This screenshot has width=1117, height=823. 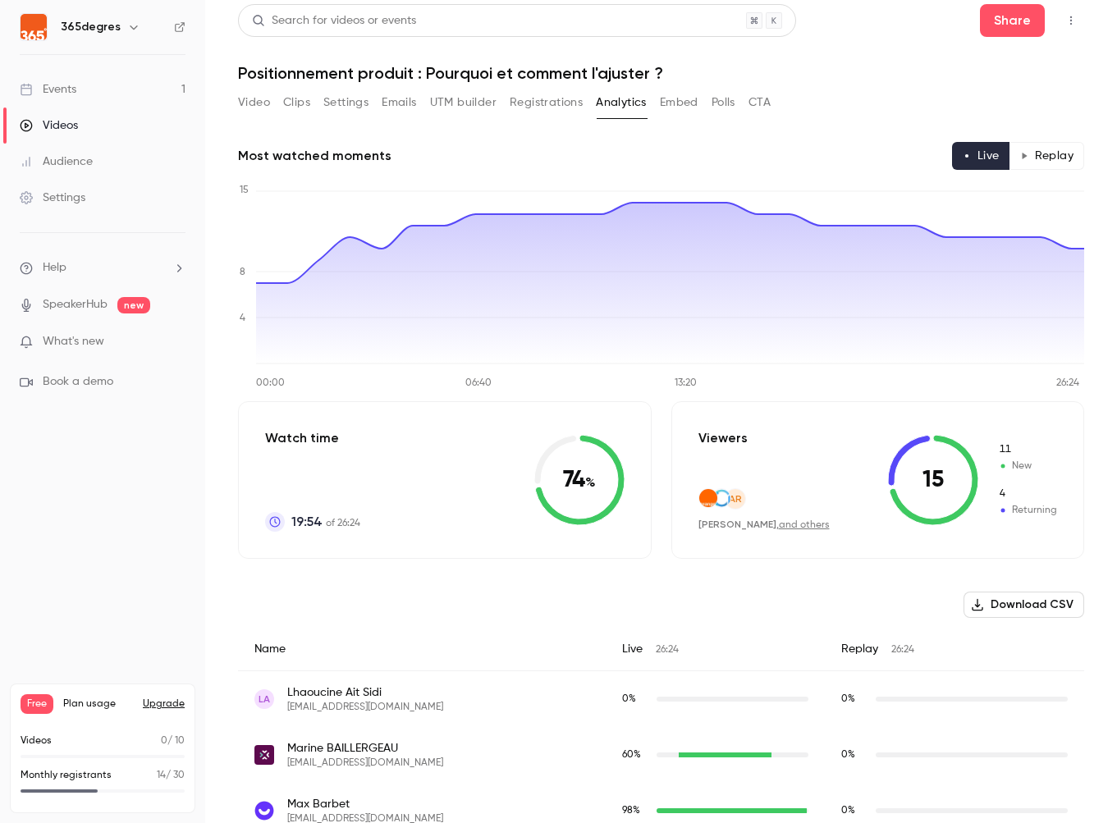 What do you see at coordinates (164, 741) in the screenshot?
I see `span: 0` at bounding box center [164, 741].